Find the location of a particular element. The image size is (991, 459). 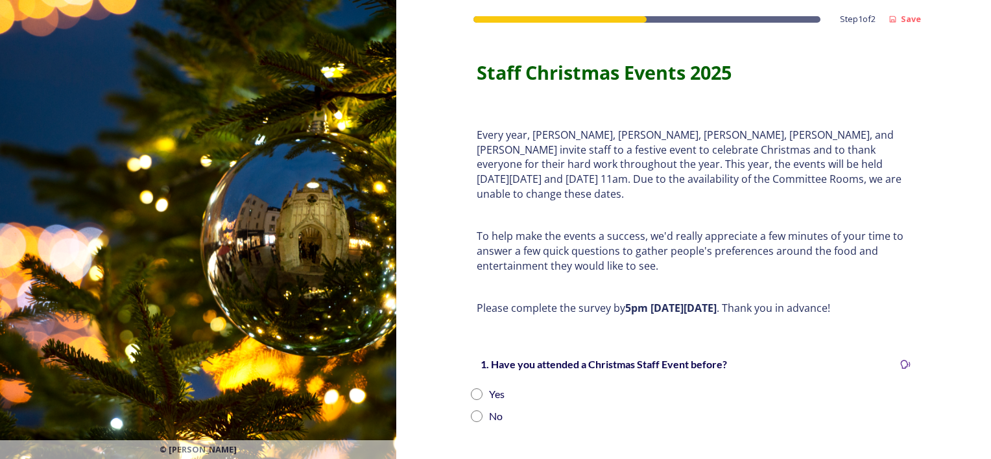

strong: Staff Christmas Events 2025 is located at coordinates (604, 72).